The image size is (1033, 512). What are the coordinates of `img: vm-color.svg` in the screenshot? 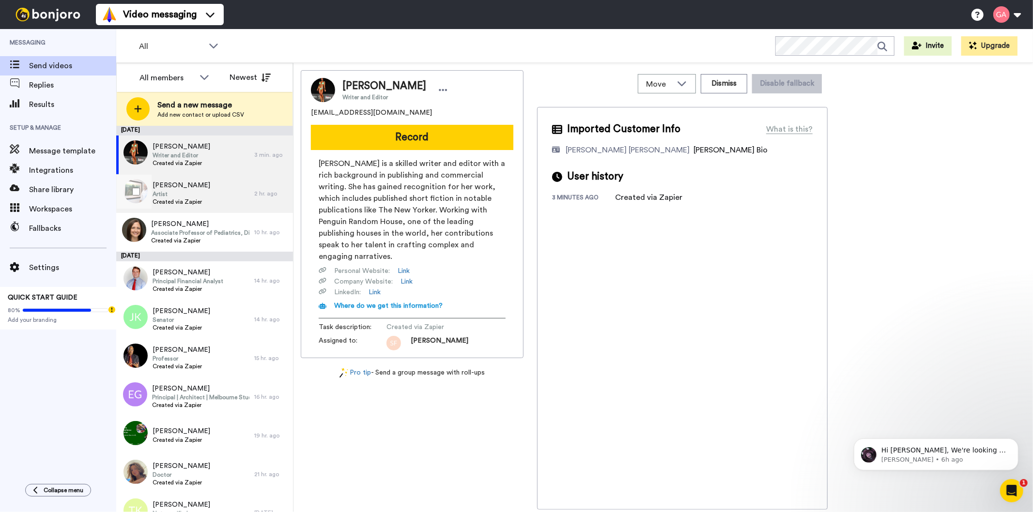 It's located at (109, 15).